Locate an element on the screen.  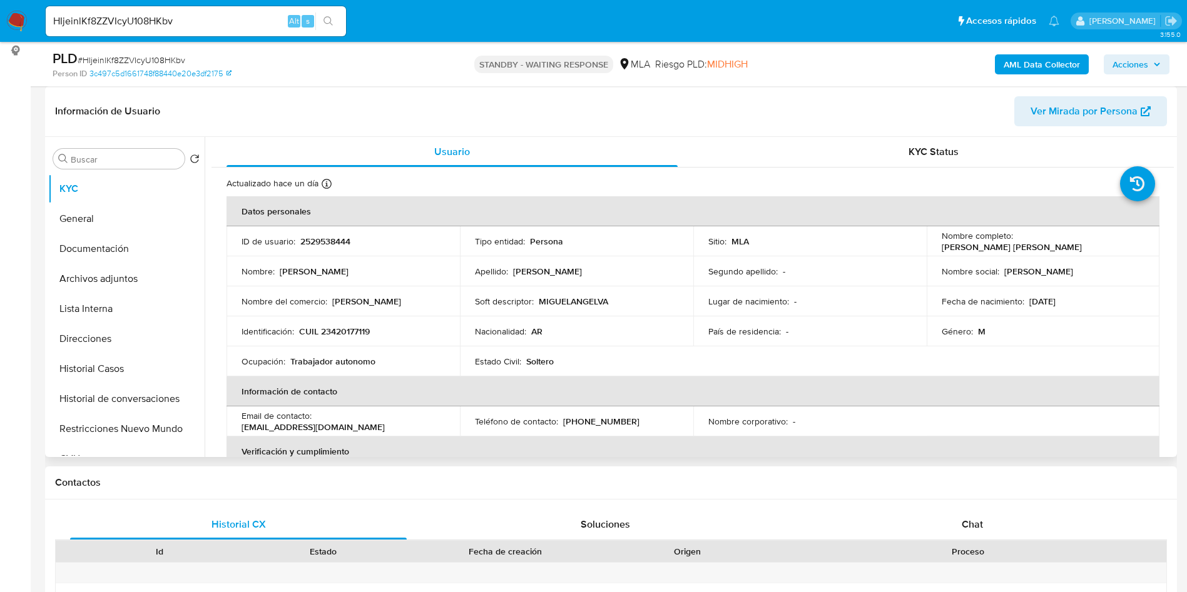
p: Ocupación : is located at coordinates (263, 362).